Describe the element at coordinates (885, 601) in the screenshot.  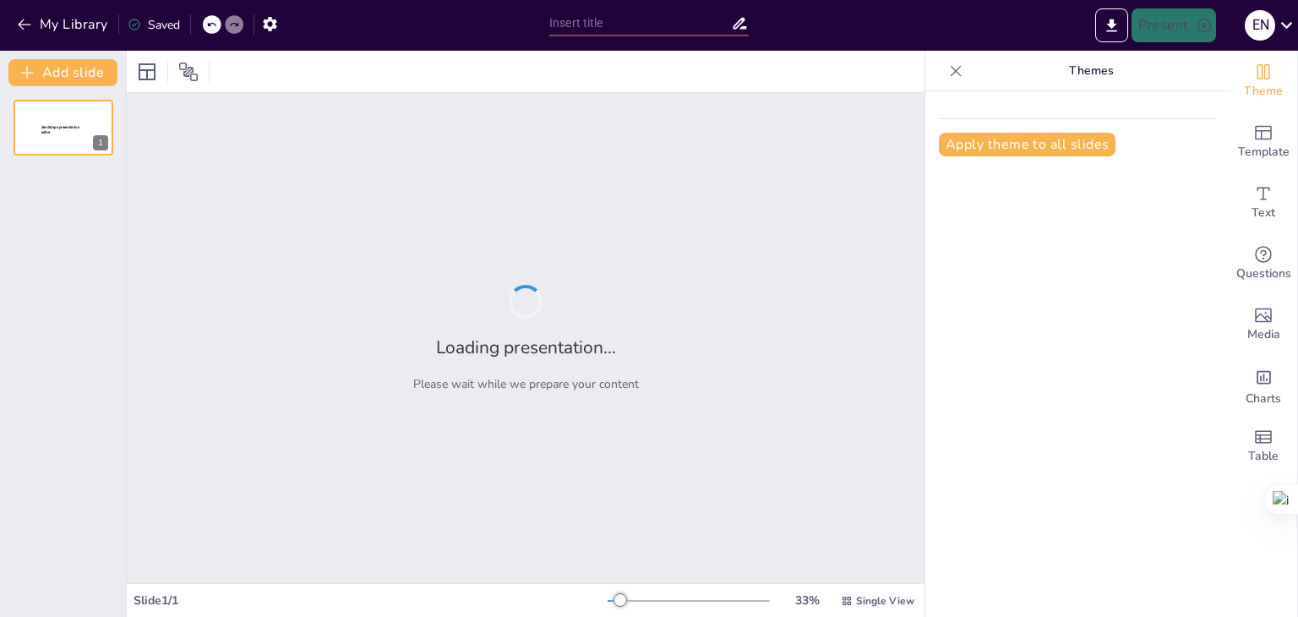
I see `span: Single View` at that location.